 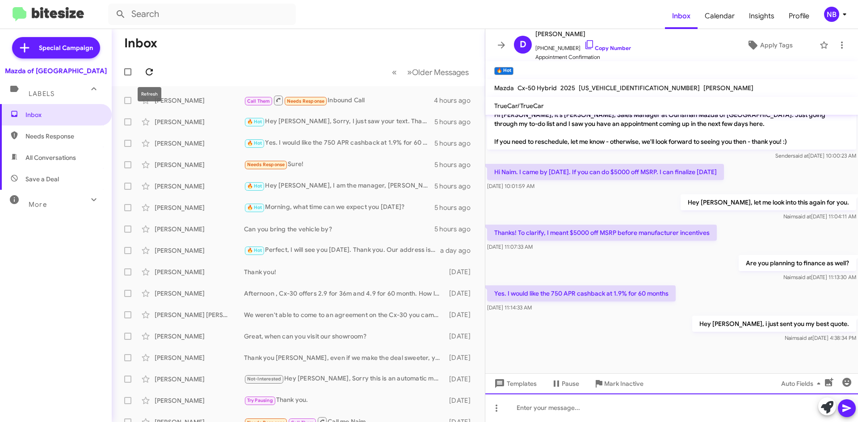 I want to click on span: Mark Inactive, so click(x=624, y=384).